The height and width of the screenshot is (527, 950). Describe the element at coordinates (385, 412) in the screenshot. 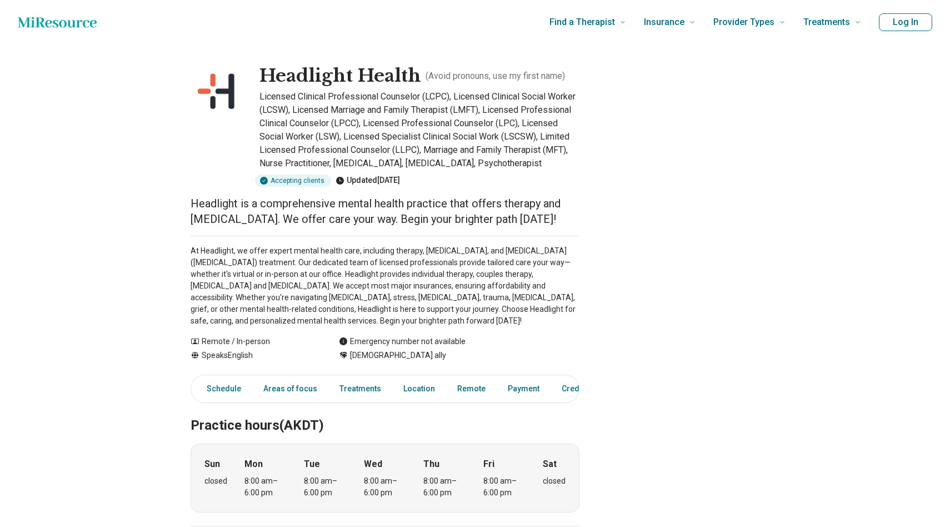

I see `h2: Practice hours (AKDT)` at that location.